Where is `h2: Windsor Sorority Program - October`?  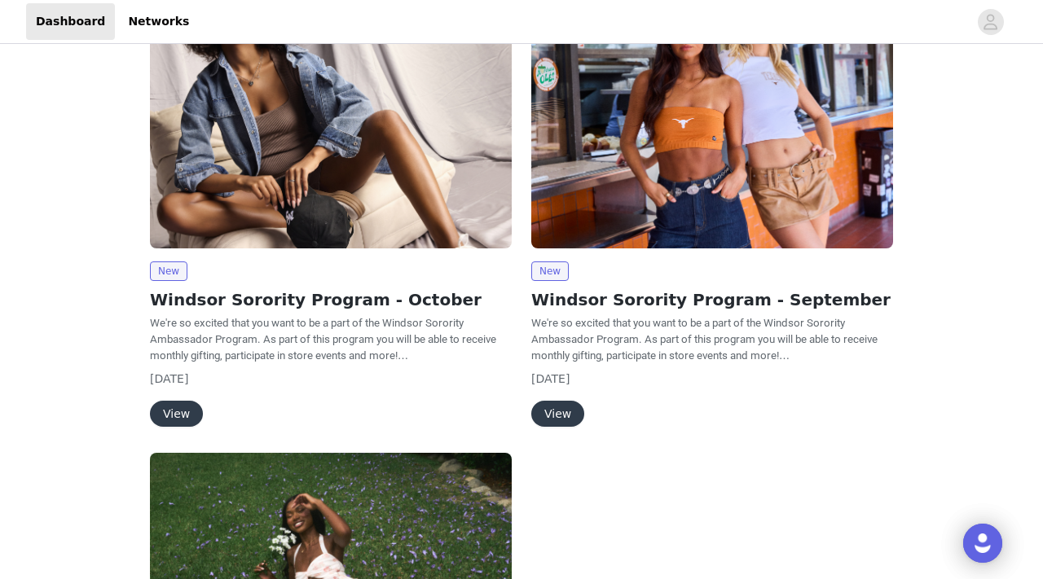 h2: Windsor Sorority Program - October is located at coordinates (331, 300).